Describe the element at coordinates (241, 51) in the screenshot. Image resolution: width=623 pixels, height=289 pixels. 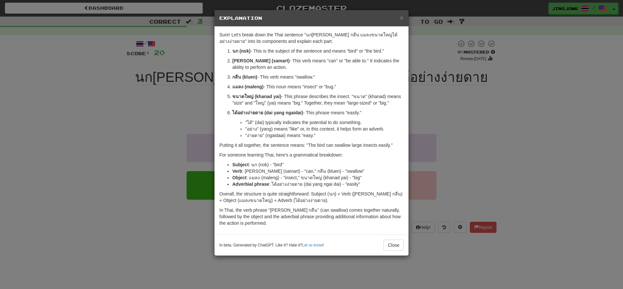
I see `strong: นก (nok)` at that location.